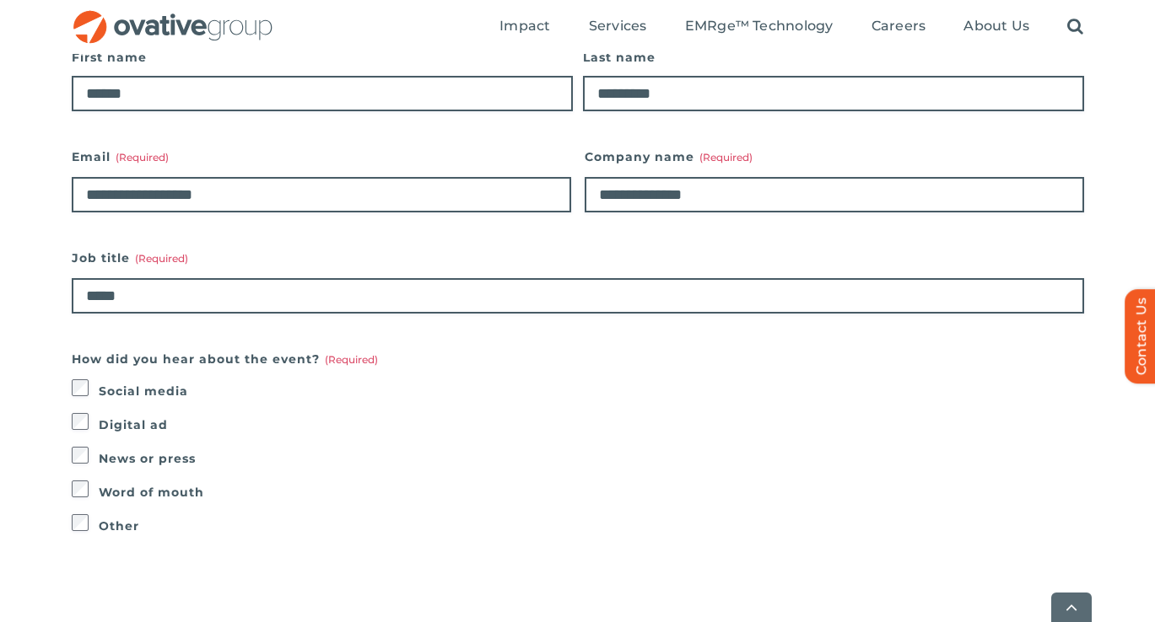 The height and width of the screenshot is (622, 1155). What do you see at coordinates (996, 26) in the screenshot?
I see `span: About Us` at bounding box center [996, 26].